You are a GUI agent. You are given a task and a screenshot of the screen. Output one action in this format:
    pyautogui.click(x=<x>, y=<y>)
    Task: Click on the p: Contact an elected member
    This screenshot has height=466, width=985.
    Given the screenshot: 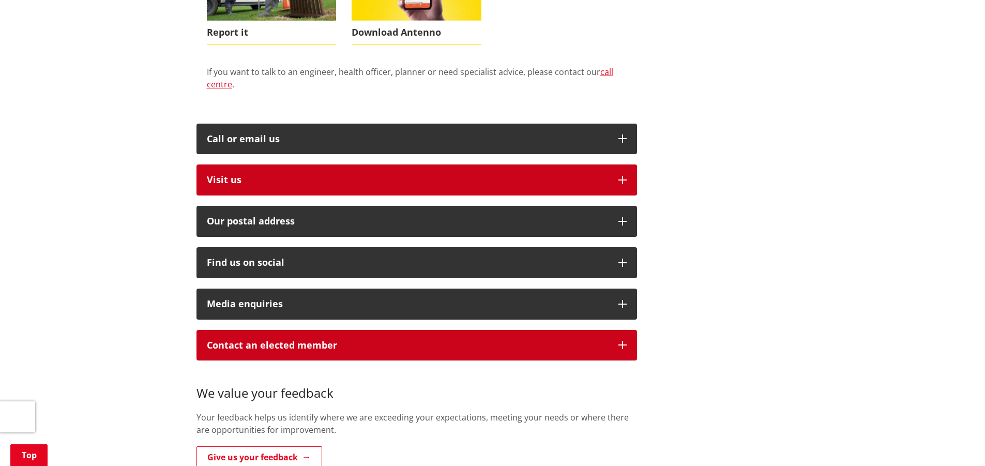 What is the action you would take?
    pyautogui.click(x=407, y=345)
    